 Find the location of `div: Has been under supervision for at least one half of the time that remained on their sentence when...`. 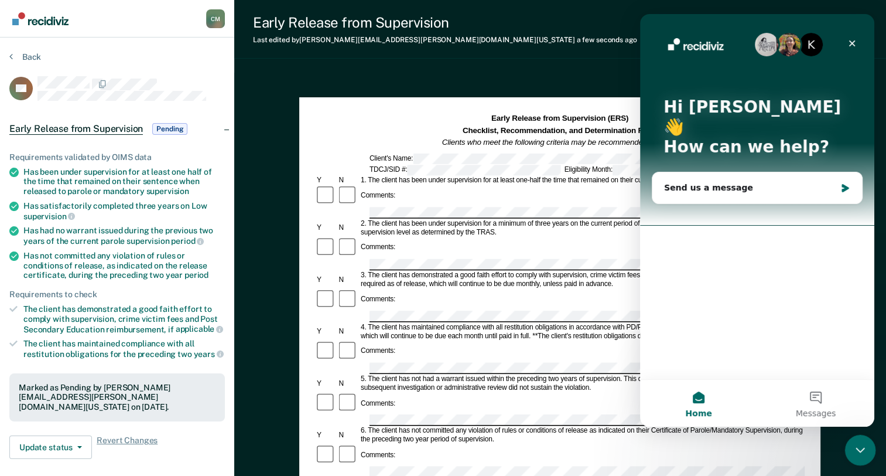

div: Has been under supervision for at least one half of the time that remained on their sentence when... is located at coordinates (124, 182).